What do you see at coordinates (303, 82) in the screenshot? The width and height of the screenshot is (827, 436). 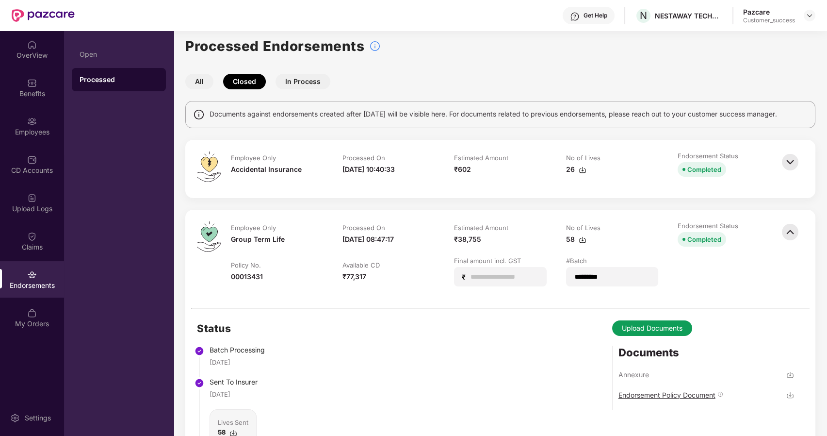 I see `button: In Process` at bounding box center [303, 82].